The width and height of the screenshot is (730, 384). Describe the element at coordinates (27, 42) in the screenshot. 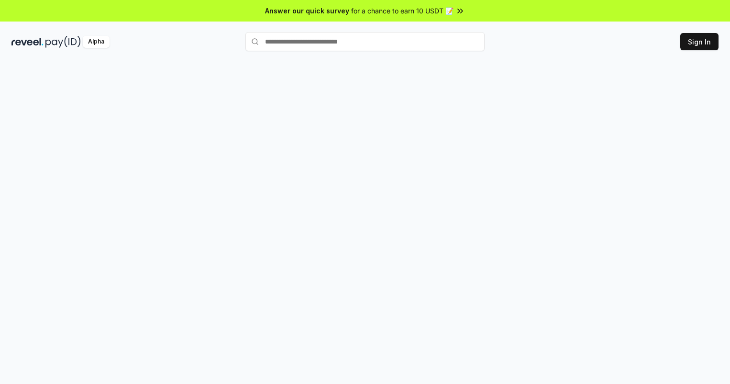

I see `img: reveel_dark` at that location.